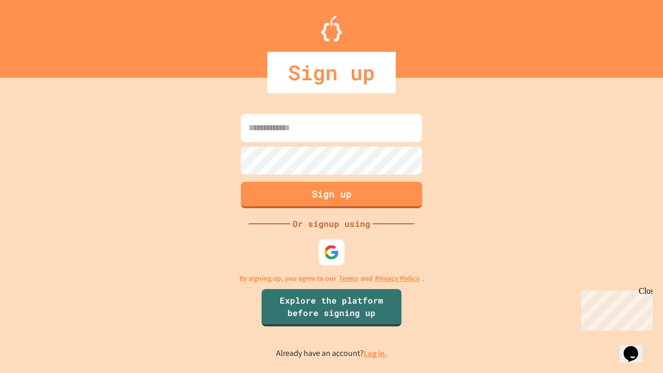 Image resolution: width=663 pixels, height=373 pixels. I want to click on div: Sign up, so click(331, 72).